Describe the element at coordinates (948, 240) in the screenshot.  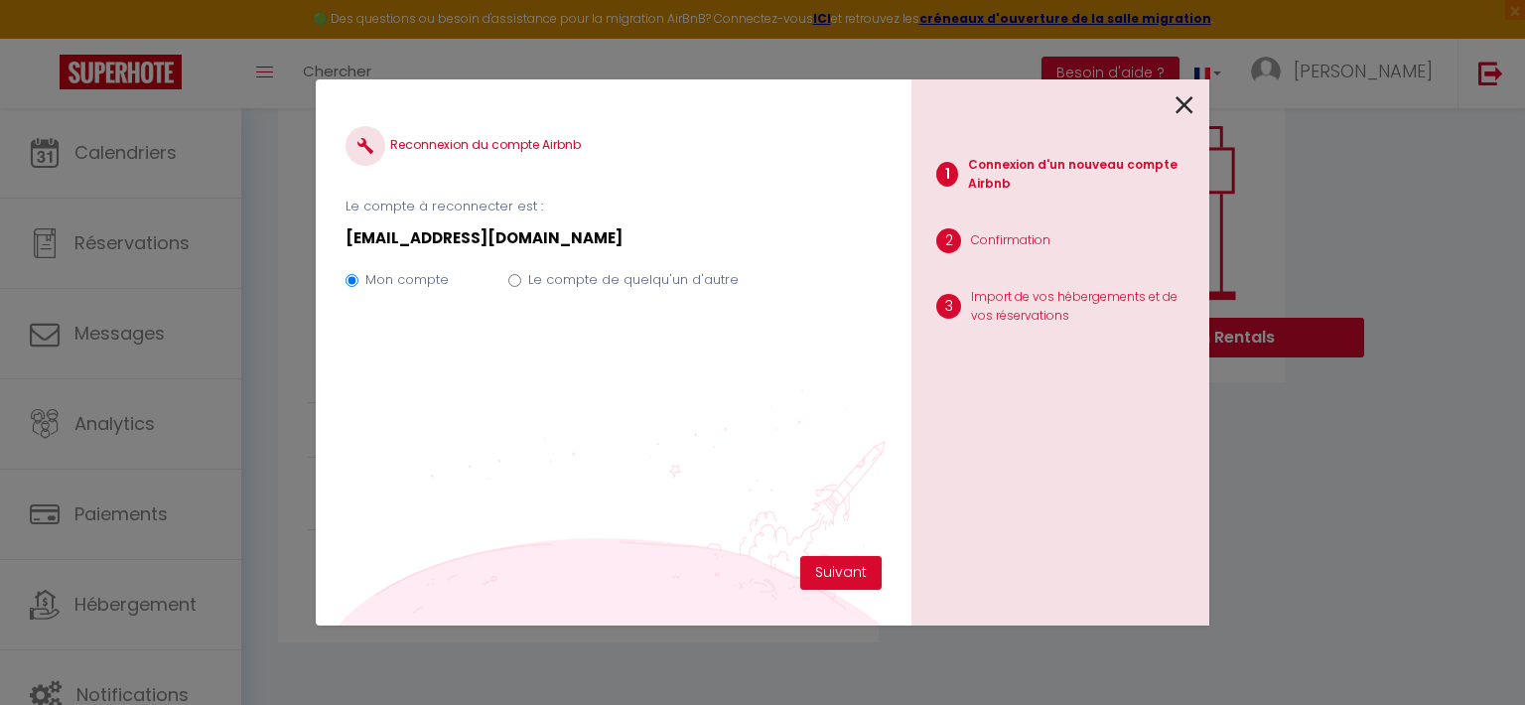
I see `span: 2` at that location.